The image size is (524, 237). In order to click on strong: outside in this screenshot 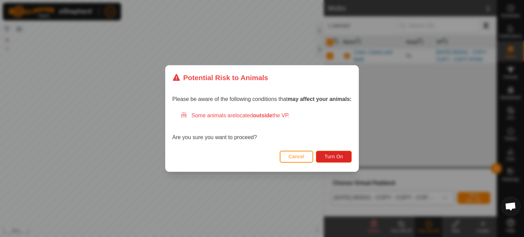, I will do `click(263, 115)`.